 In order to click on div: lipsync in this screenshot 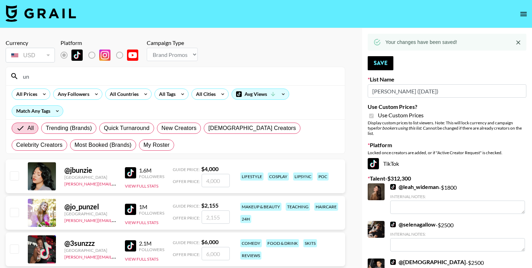, I will do `click(303, 177)`.